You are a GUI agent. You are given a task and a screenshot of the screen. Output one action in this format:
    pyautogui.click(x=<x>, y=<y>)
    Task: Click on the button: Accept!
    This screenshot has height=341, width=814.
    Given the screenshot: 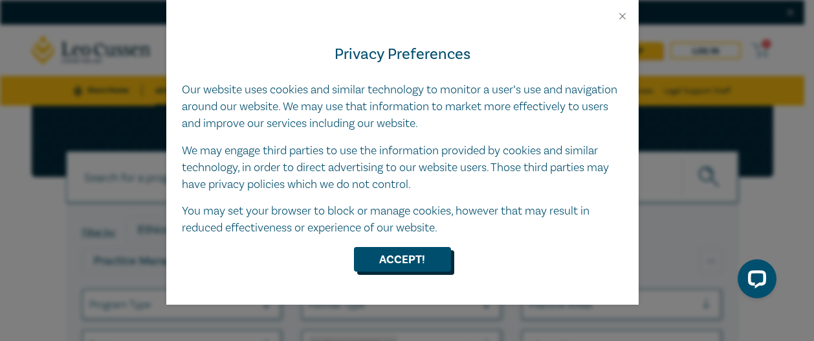 What is the action you would take?
    pyautogui.click(x=403, y=259)
    